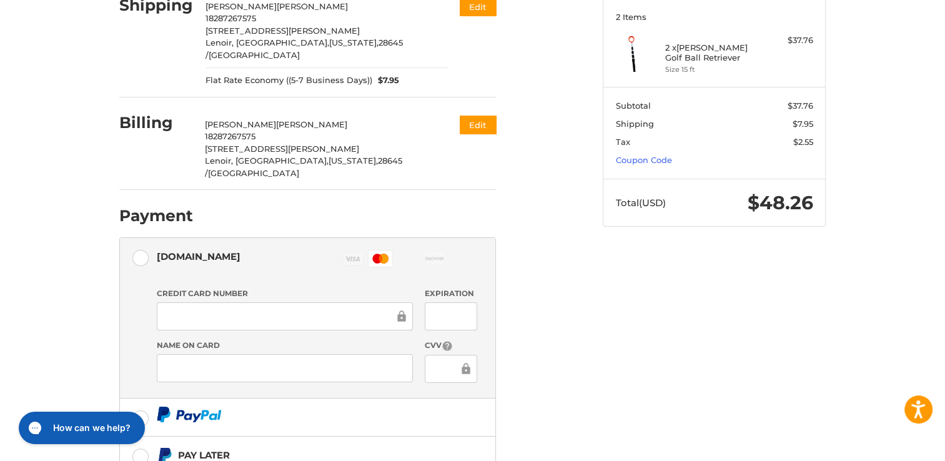  Describe the element at coordinates (79, 21) in the screenshot. I see `h1: How can we help?` at that location.